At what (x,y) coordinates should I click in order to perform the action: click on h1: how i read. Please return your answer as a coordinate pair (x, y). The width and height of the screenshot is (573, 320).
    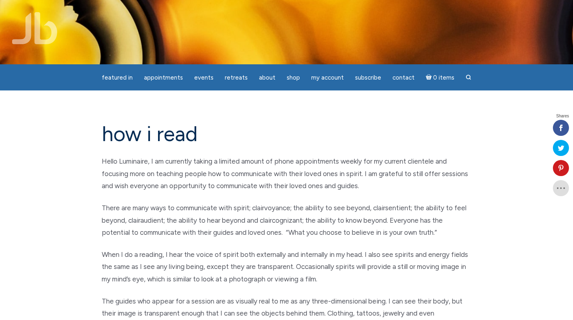
    Looking at the image, I should click on (287, 134).